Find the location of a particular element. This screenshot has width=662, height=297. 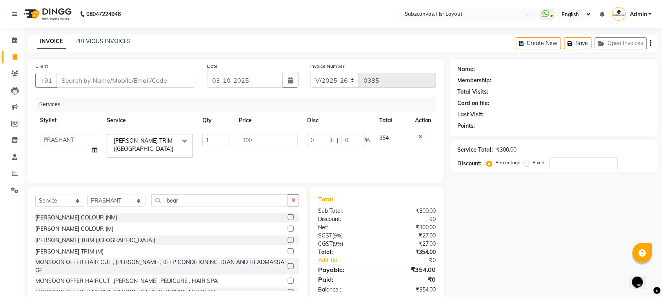

b: 08047224946 is located at coordinates (104, 14).